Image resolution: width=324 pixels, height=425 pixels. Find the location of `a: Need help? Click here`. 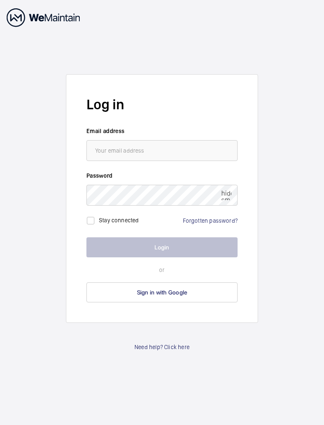

a: Need help? Click here is located at coordinates (162, 347).